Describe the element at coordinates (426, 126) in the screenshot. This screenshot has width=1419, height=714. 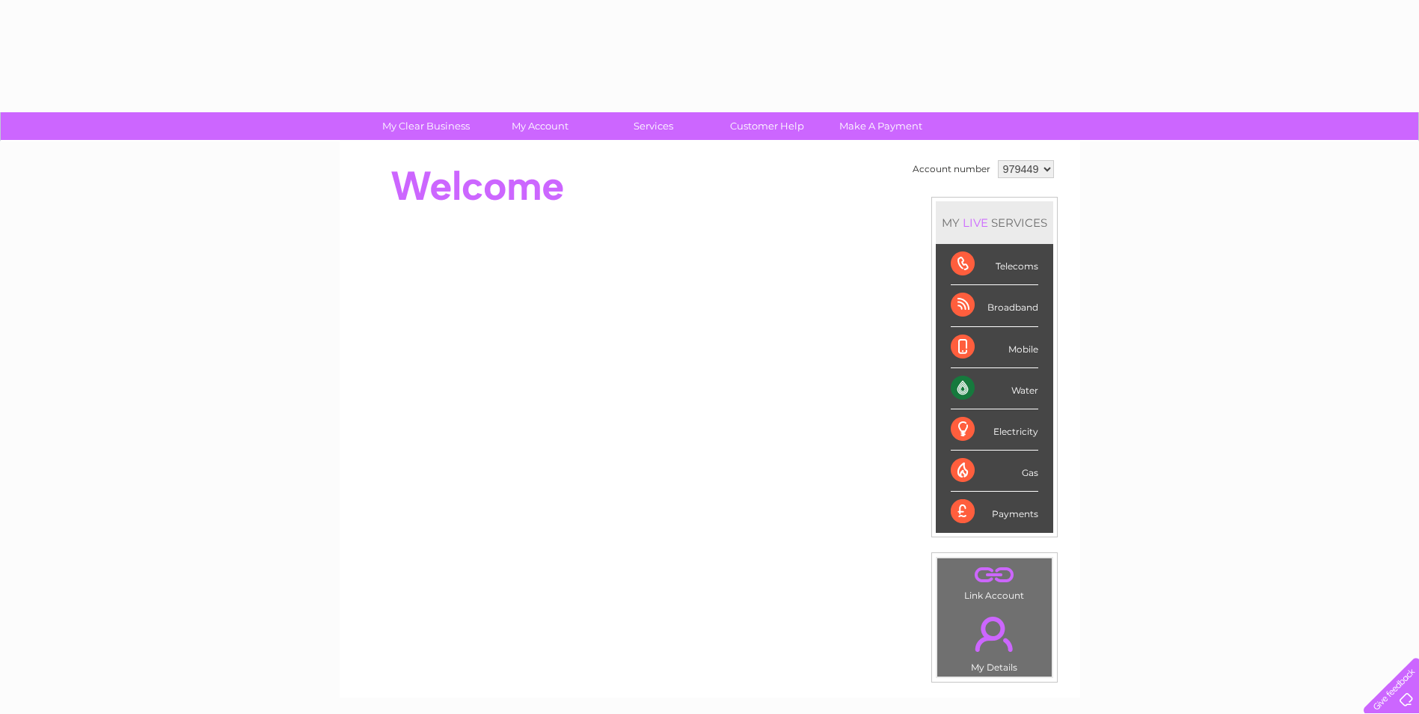
I see `a: My Clear Business` at that location.